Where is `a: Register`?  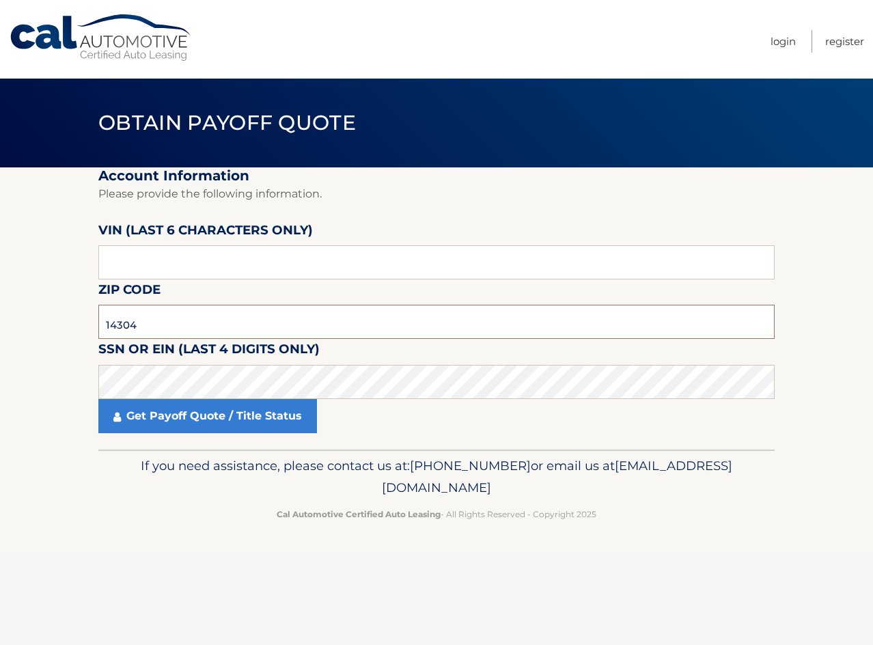
a: Register is located at coordinates (845, 41).